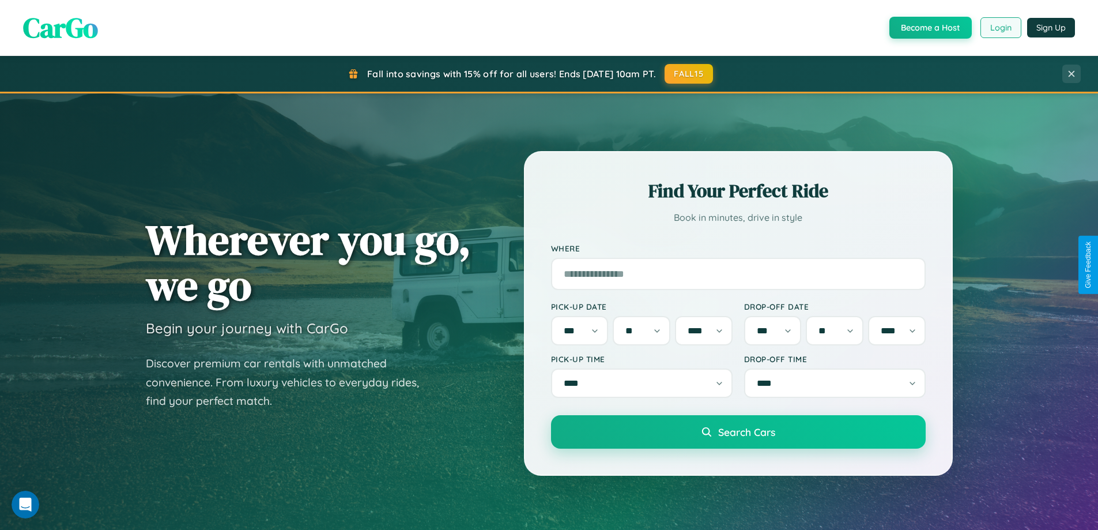 The height and width of the screenshot is (530, 1098). I want to click on h2: Find Your Perfect Ride, so click(739, 191).